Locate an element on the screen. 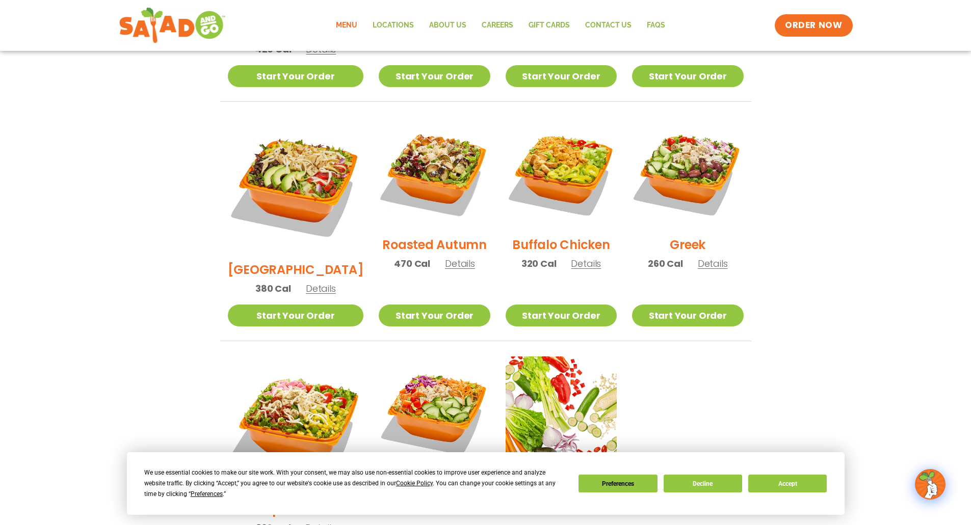  a: GIFT CARDS is located at coordinates (549, 25).